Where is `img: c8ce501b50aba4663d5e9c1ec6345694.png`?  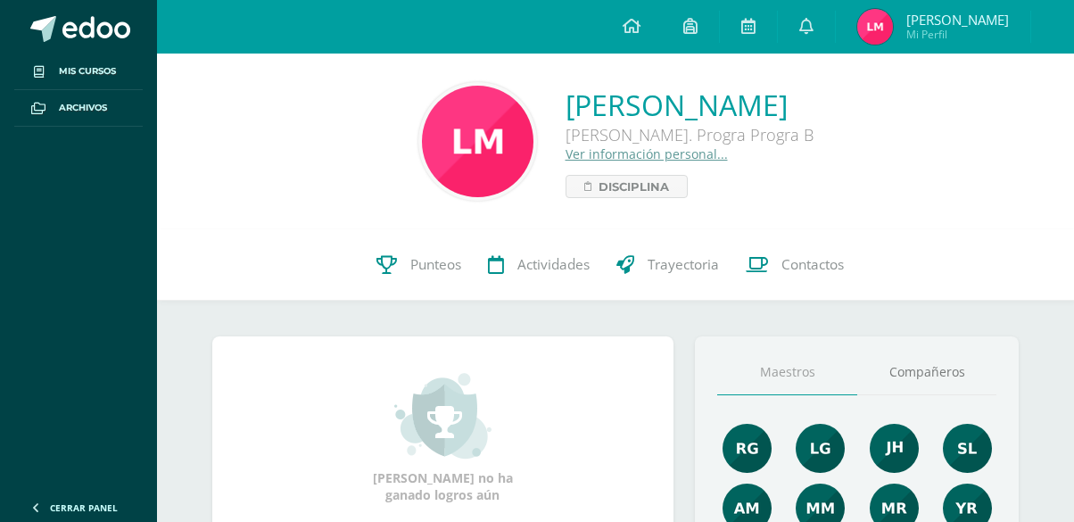 img: c8ce501b50aba4663d5e9c1ec6345694.png is located at coordinates (747, 448).